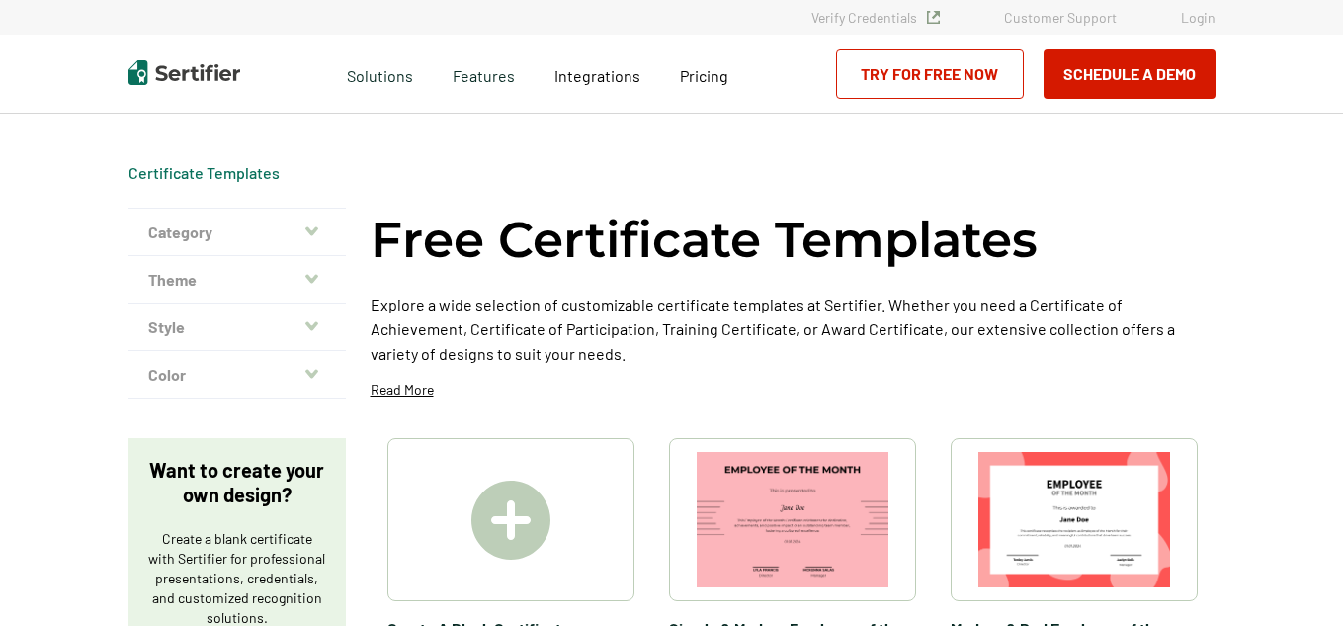  Describe the element at coordinates (237, 375) in the screenshot. I see `button: Color` at that location.